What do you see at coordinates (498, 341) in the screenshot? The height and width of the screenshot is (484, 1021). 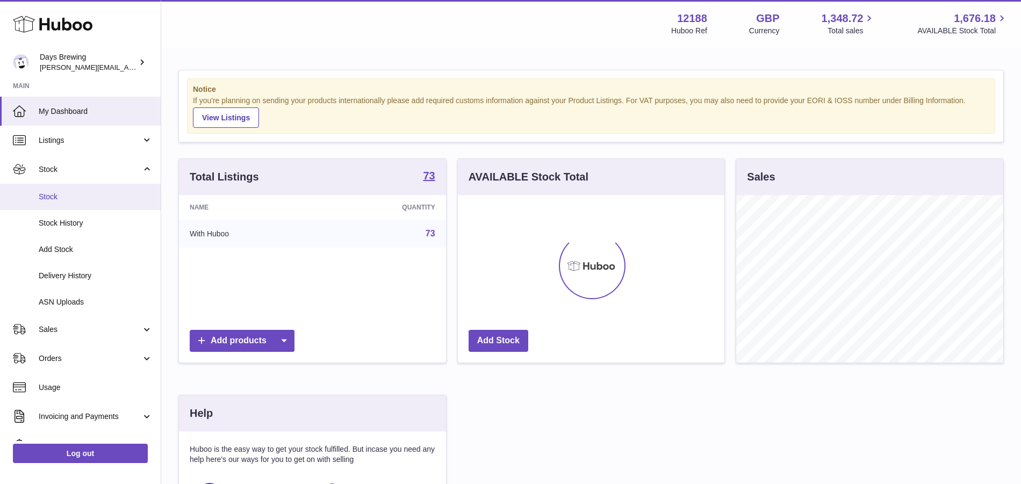 I see `a: Add Stock` at bounding box center [498, 341].